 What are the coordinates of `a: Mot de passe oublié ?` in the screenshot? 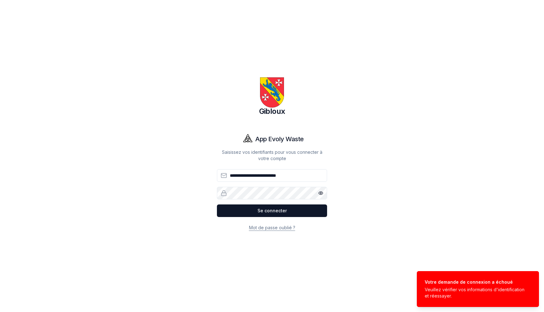 It's located at (272, 228).